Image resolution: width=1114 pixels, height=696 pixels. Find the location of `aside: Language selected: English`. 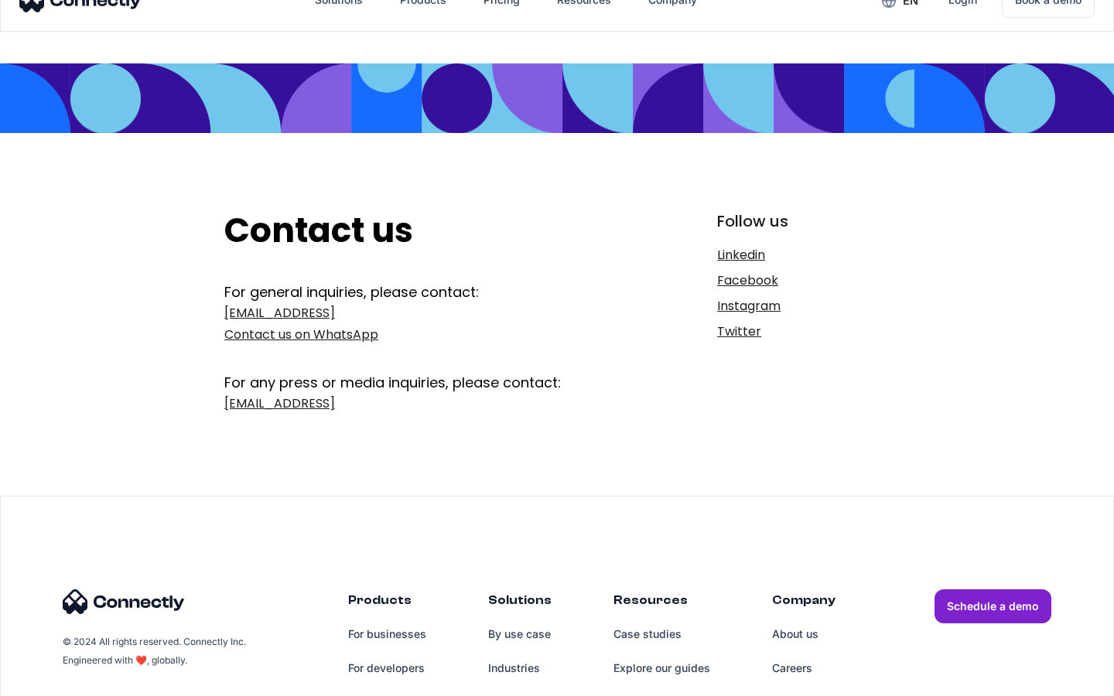

aside: Language selected: English is located at coordinates (54, 680).